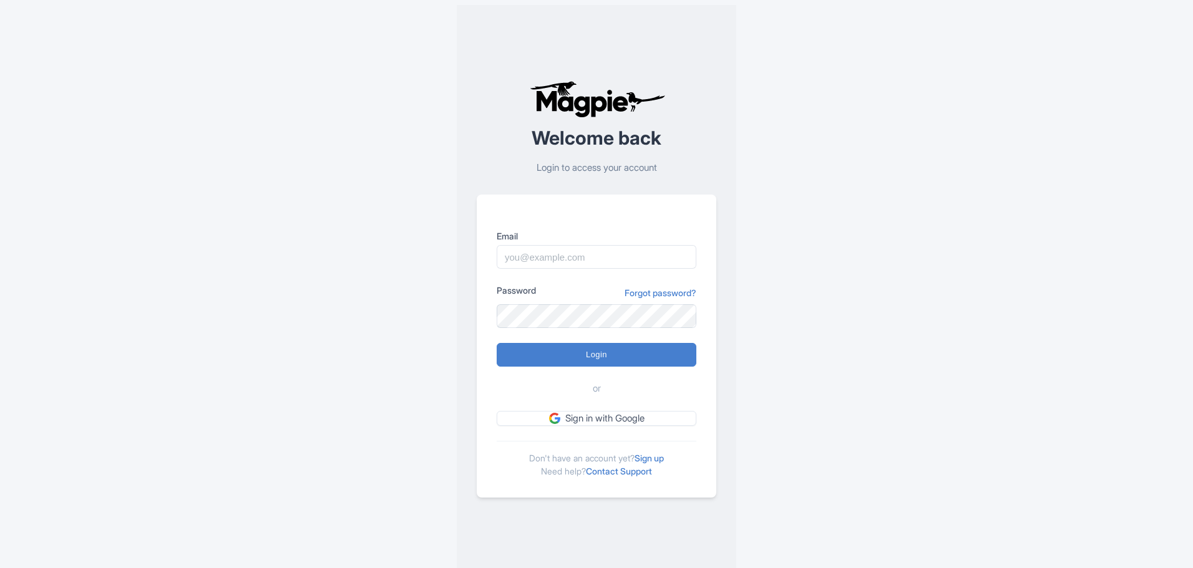  Describe the element at coordinates (597, 257) in the screenshot. I see `input: you@example.com` at that location.